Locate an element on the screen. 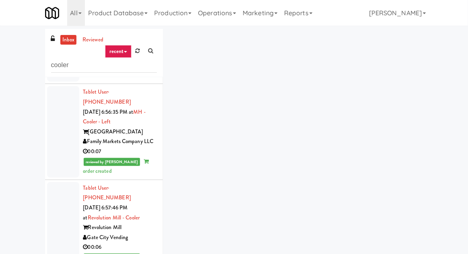 This screenshot has width=468, height=254. div: Gate City Vending is located at coordinates (120, 238).